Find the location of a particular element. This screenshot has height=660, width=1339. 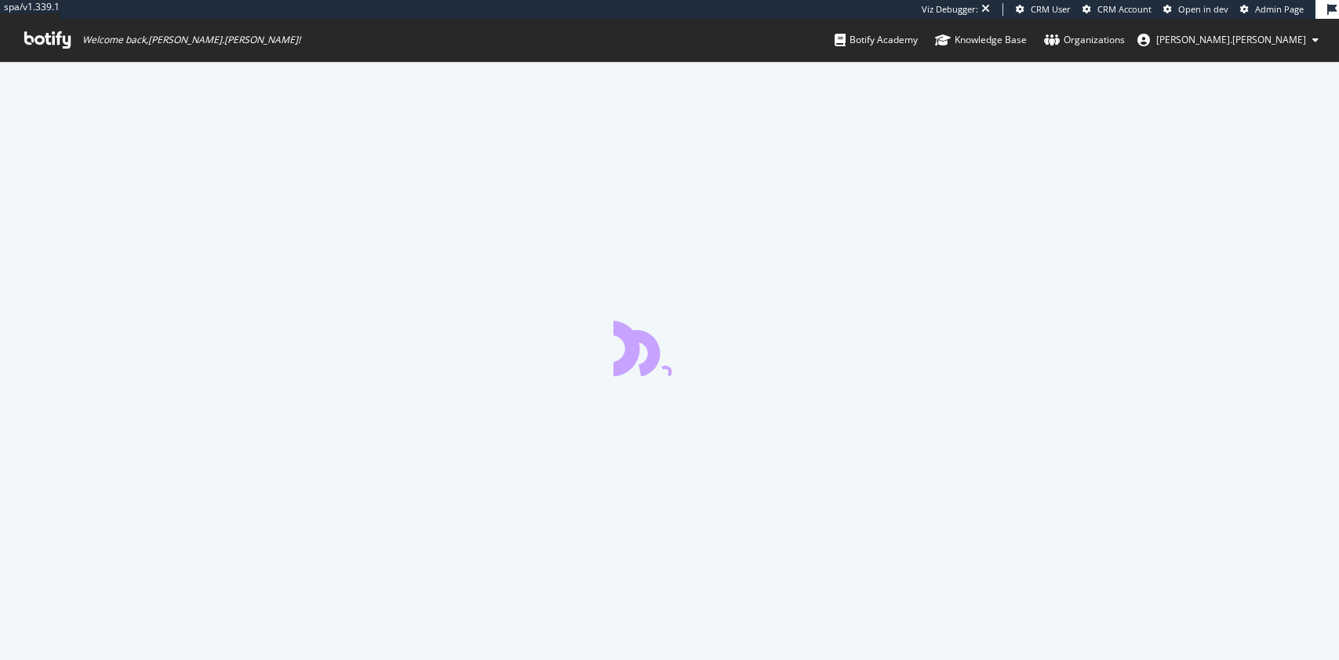

a: CRM Account is located at coordinates (1117, 9).